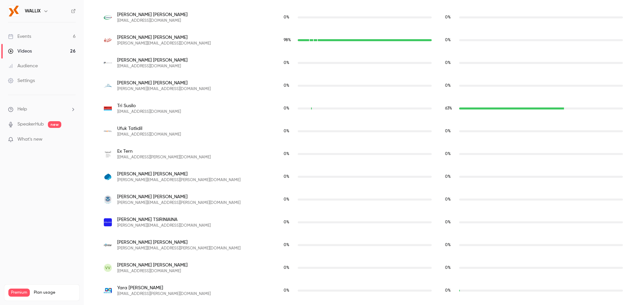 The image size is (643, 305). Describe the element at coordinates (363, 154) in the screenshot. I see `div: extern@tagat.be` at that location.